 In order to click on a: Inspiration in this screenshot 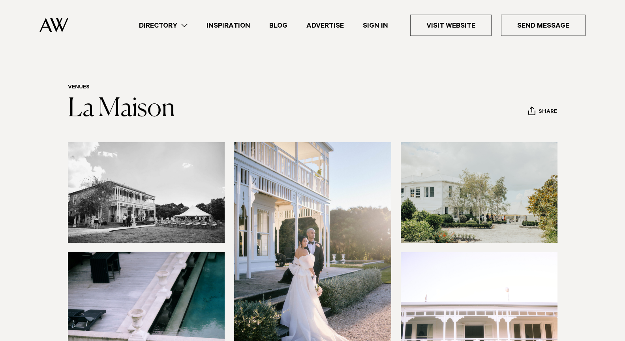, I will do `click(228, 25)`.